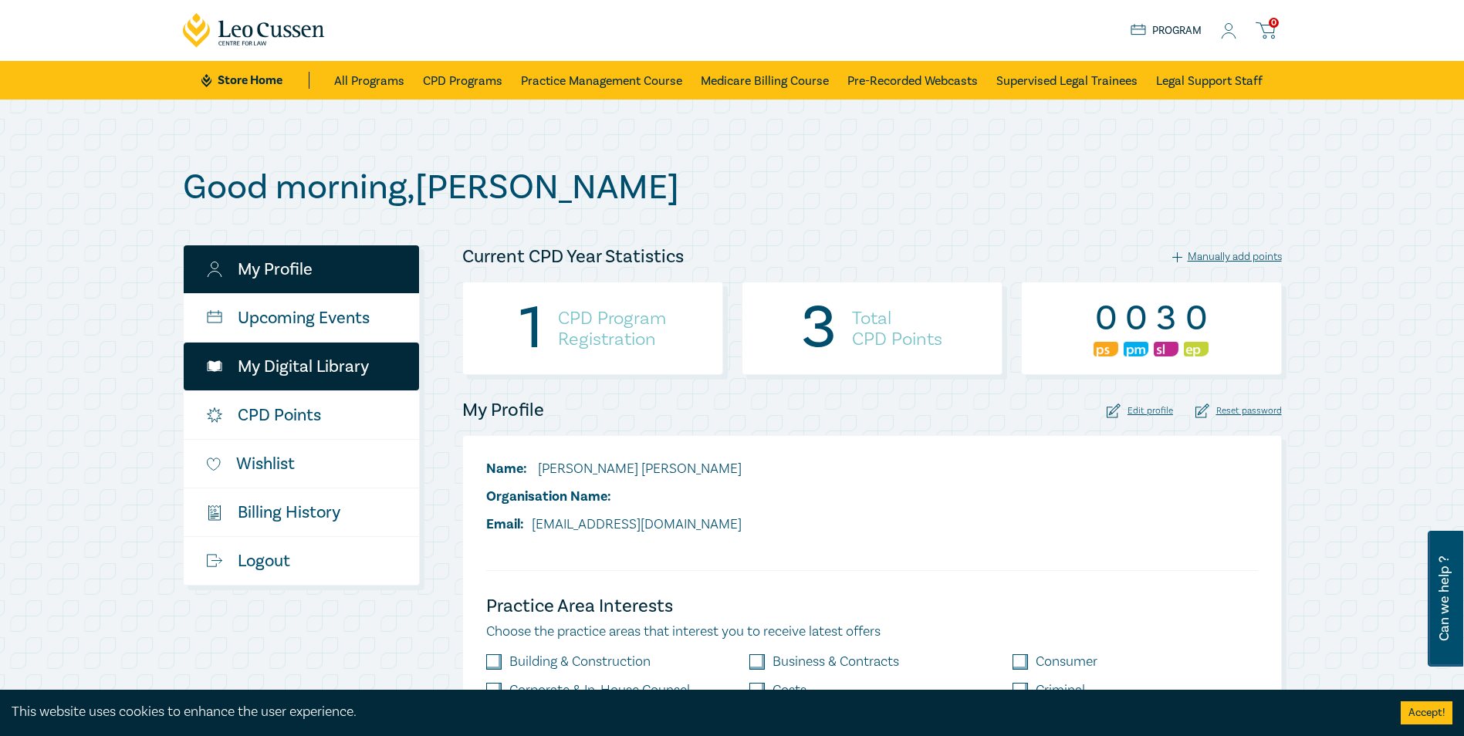  I want to click on span: 0, so click(1273, 22).